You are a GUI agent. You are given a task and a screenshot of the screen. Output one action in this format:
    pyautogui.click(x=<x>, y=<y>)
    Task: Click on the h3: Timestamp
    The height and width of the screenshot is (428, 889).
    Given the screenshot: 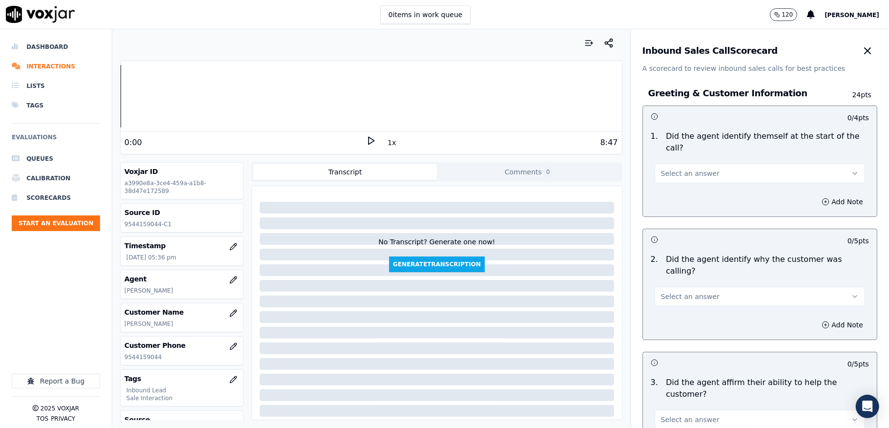 What is the action you would take?
    pyautogui.click(x=182, y=246)
    